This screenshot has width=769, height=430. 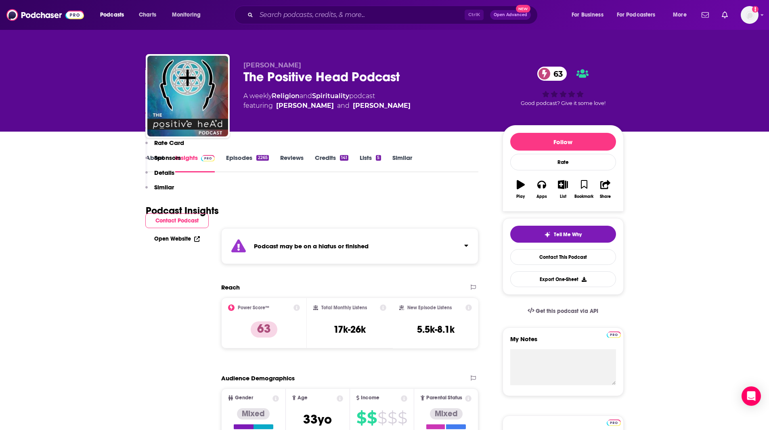 I want to click on a: Religion, so click(x=286, y=96).